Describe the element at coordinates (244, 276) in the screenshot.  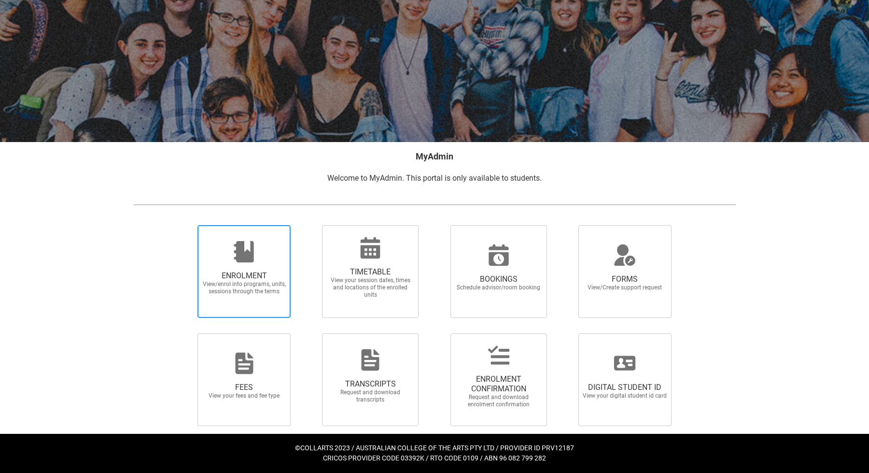
I see `span: ENROLMENT` at that location.